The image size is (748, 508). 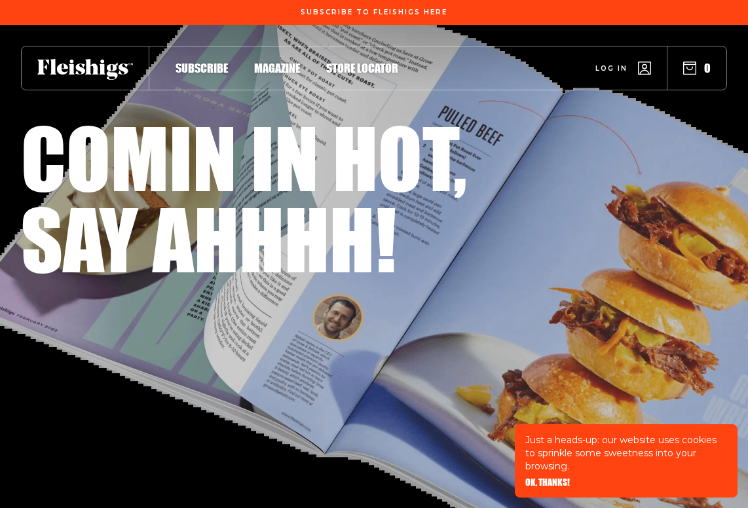 What do you see at coordinates (244, 157) in the screenshot?
I see `h1: Comin in hot,` at bounding box center [244, 157].